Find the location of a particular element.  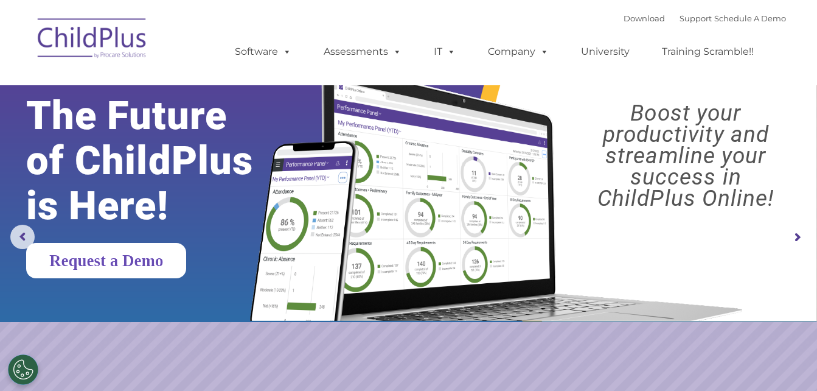

a: Schedule A Demo is located at coordinates (750, 18).